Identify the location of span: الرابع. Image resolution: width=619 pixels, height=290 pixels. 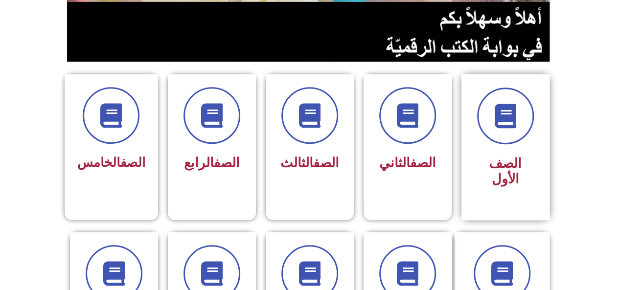
(212, 163).